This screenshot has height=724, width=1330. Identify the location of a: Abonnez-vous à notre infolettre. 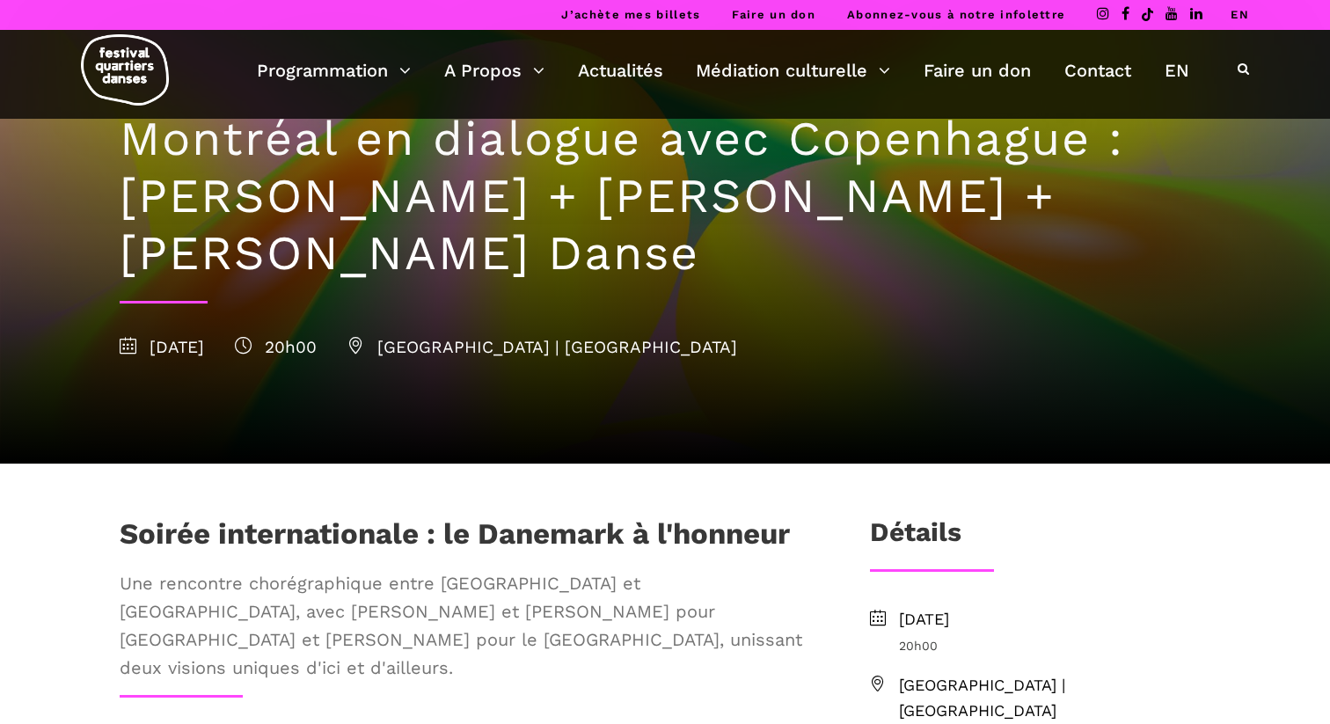
(956, 14).